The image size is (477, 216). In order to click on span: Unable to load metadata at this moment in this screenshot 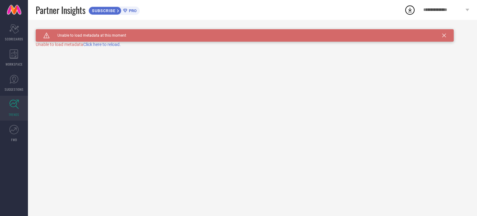, I will do `click(88, 35)`.